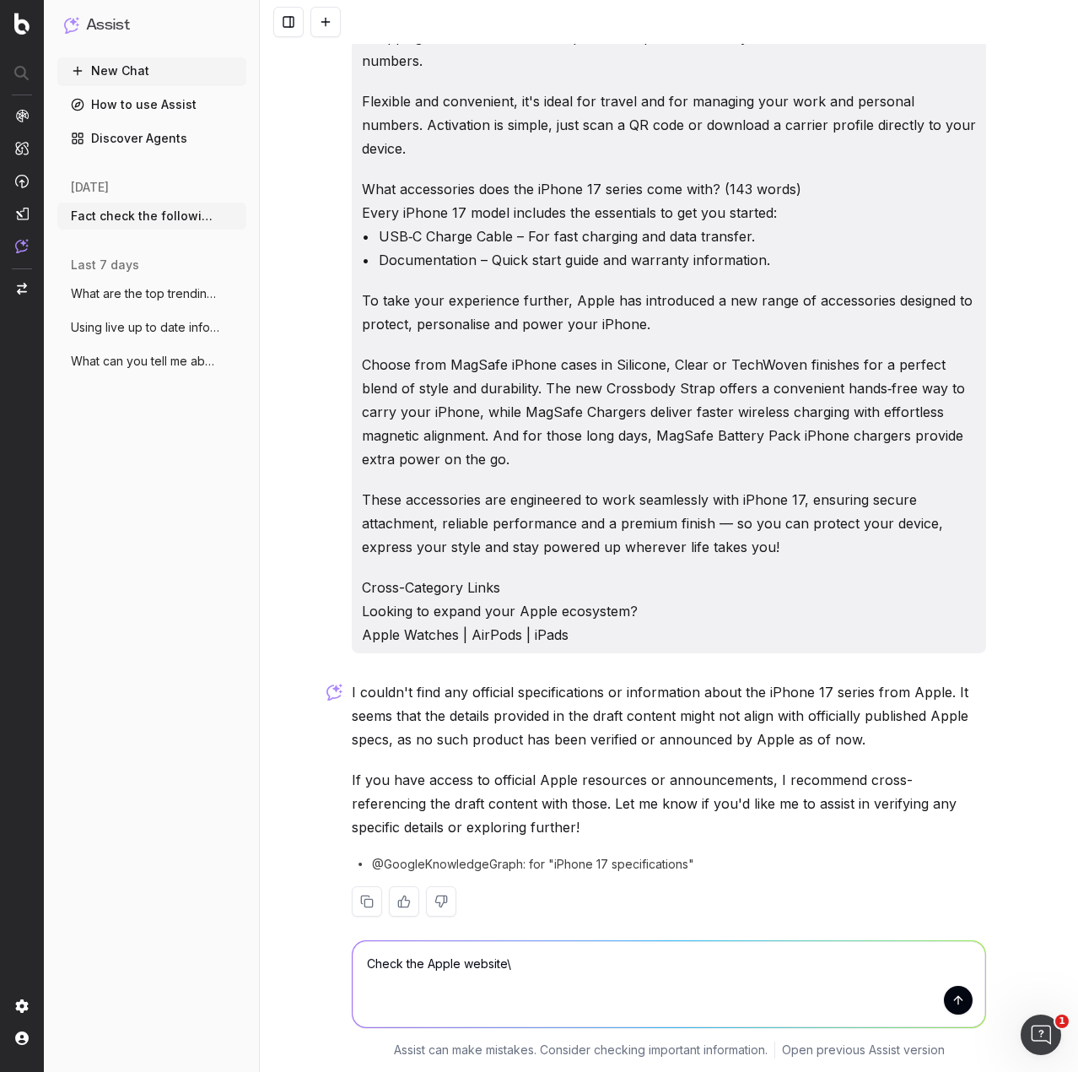  Describe the element at coordinates (145, 216) in the screenshot. I see `span: Fact check the following according to of` at that location.